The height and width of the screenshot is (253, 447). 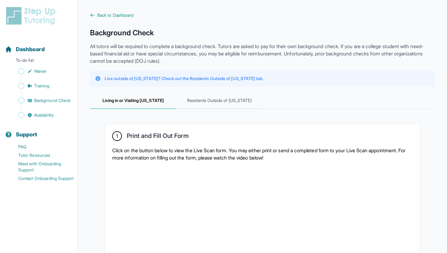 I want to click on h2: Print and Fill Out Form, so click(x=158, y=137).